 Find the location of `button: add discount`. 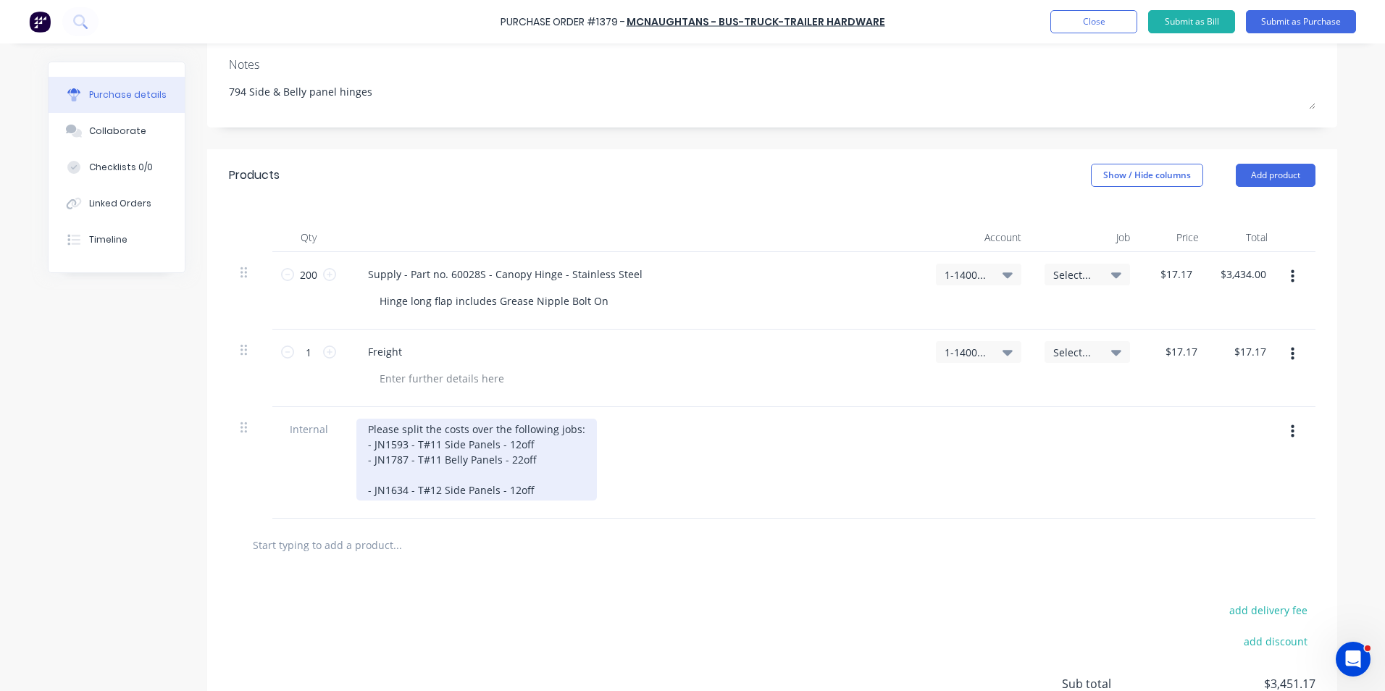

button: add discount is located at coordinates (1275, 641).